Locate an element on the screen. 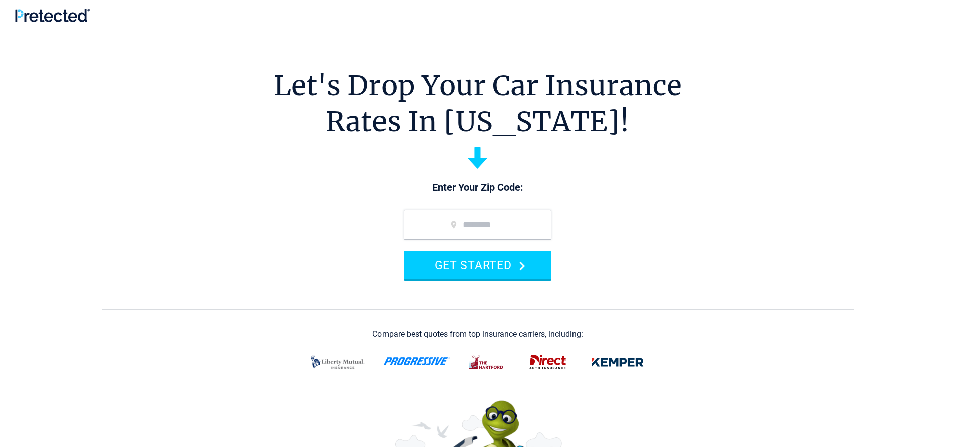  input: zip code is located at coordinates (477, 225).